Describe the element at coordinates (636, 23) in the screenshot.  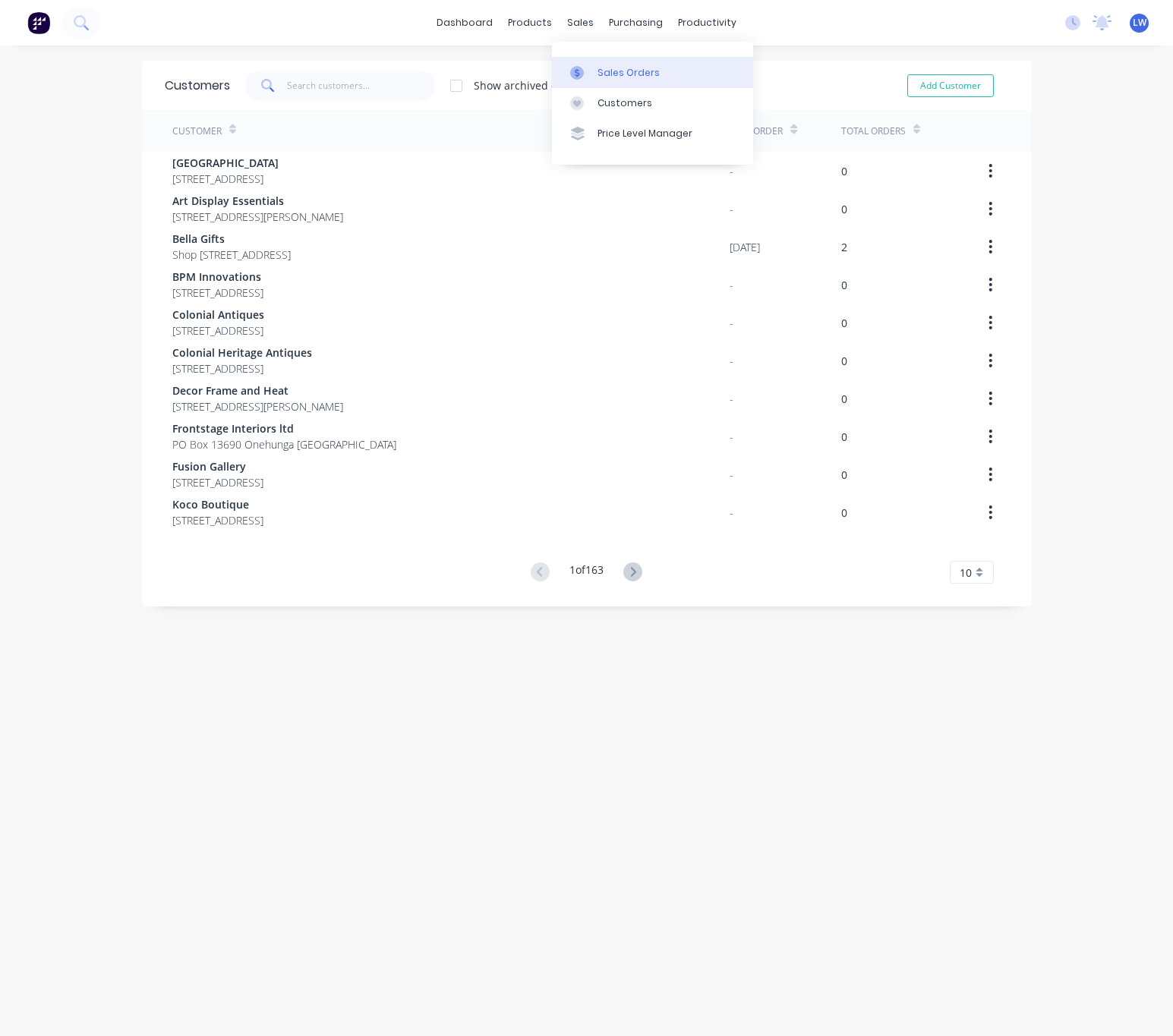
I see `div: purchasing` at that location.